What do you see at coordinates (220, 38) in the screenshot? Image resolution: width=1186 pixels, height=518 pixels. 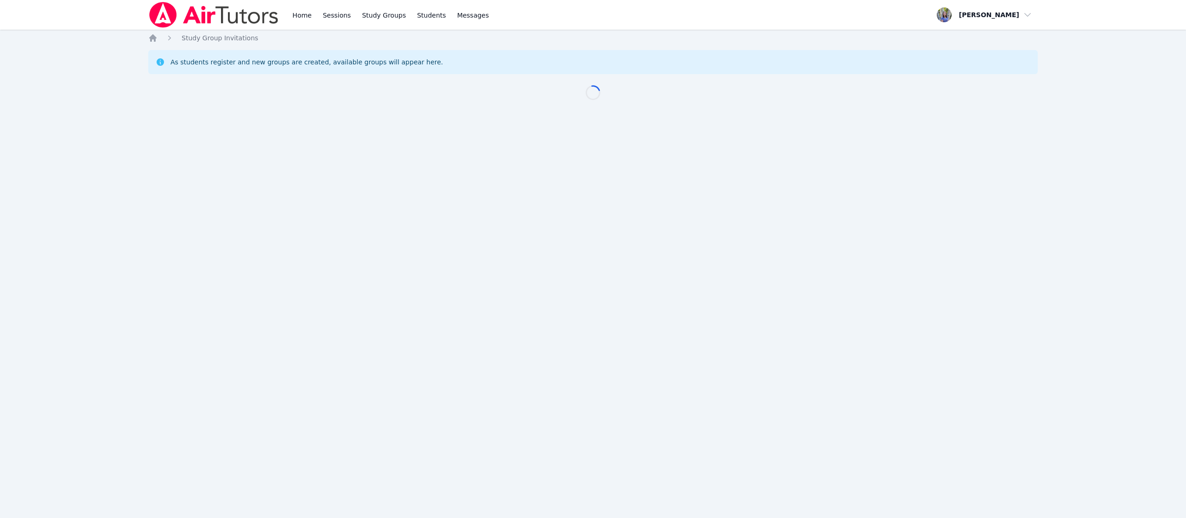 I see `a: Study Group Invitations` at bounding box center [220, 38].